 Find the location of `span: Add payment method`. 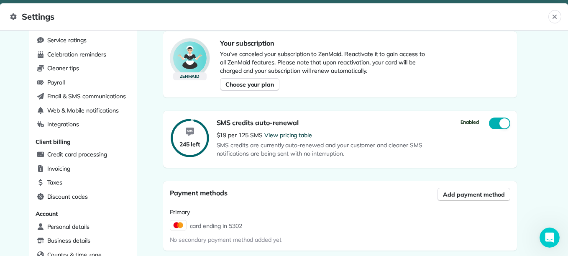

span: Add payment method is located at coordinates (474, 195).